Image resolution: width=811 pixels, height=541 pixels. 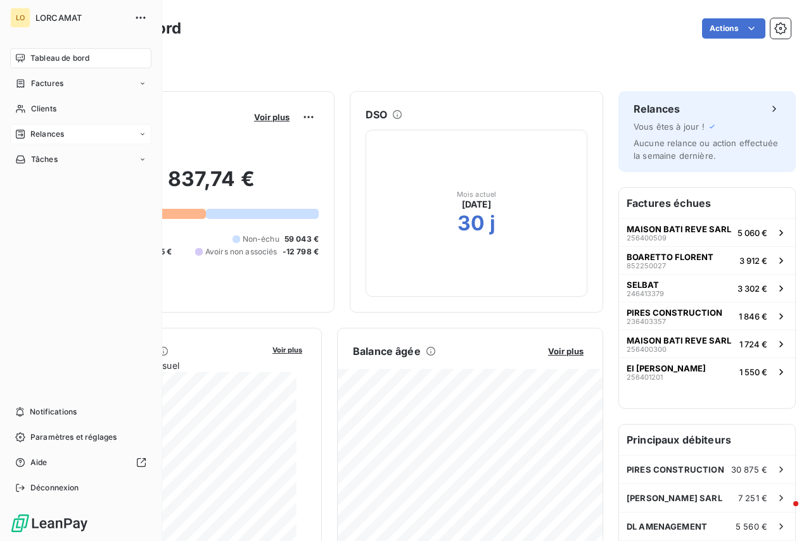 I want to click on span: Vous êtes à jour !, so click(x=669, y=127).